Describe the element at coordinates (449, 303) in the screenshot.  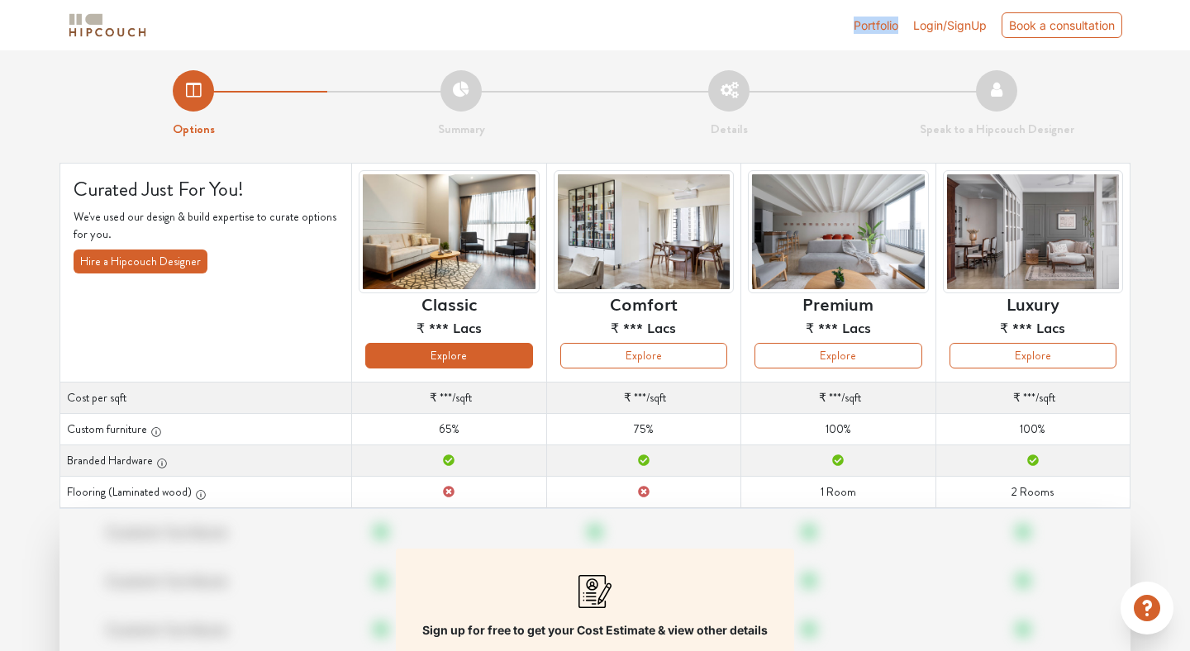
I see `h6: Classic` at that location.